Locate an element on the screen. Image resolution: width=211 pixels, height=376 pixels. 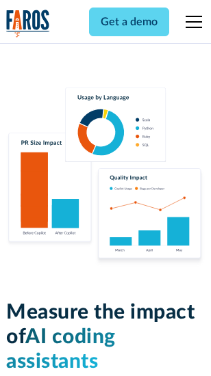
div: menu is located at coordinates (191, 22).